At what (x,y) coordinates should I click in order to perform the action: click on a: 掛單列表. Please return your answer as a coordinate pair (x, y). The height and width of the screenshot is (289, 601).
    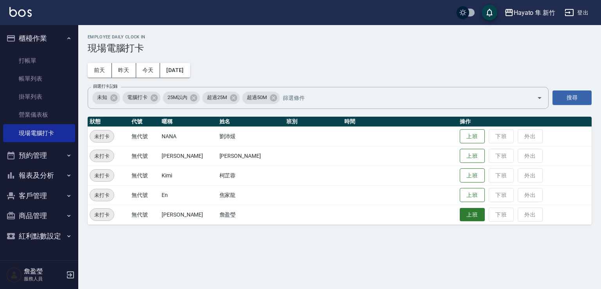
    Looking at the image, I should click on (39, 97).